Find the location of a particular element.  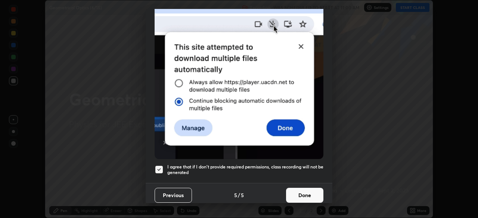

h5: I agree that if I don't provide required permissions, class recording will not be generated is located at coordinates (245, 170).